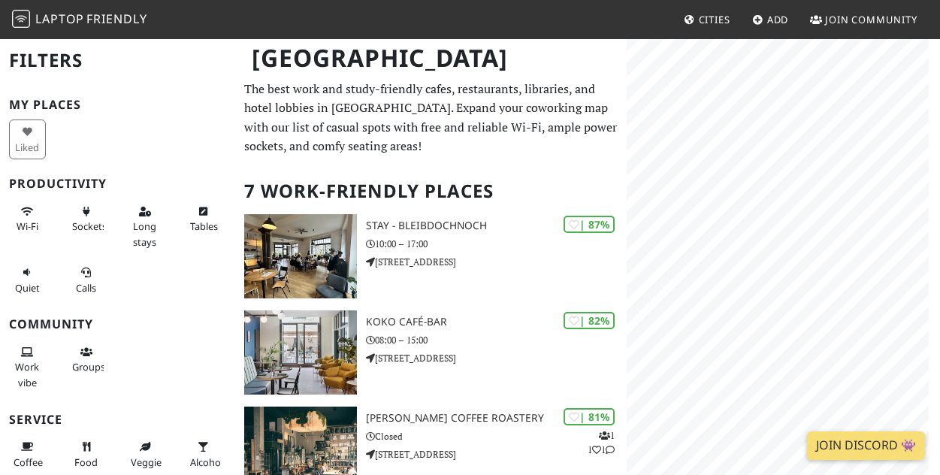 Image resolution: width=940 pixels, height=475 pixels. I want to click on span: Group tables, so click(89, 367).